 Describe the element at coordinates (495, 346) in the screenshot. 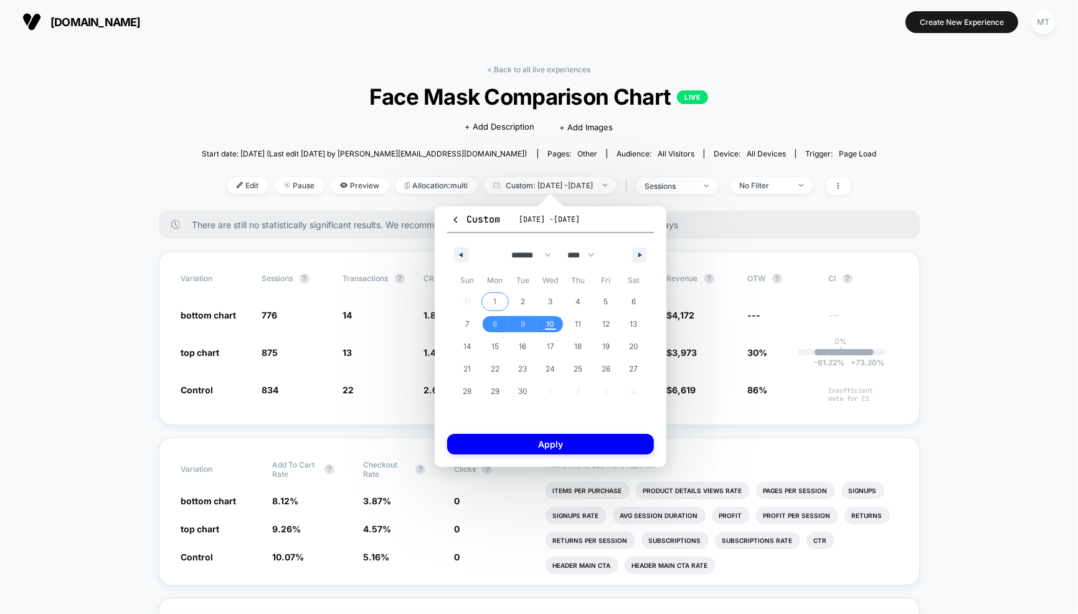

I see `span: 15` at that location.